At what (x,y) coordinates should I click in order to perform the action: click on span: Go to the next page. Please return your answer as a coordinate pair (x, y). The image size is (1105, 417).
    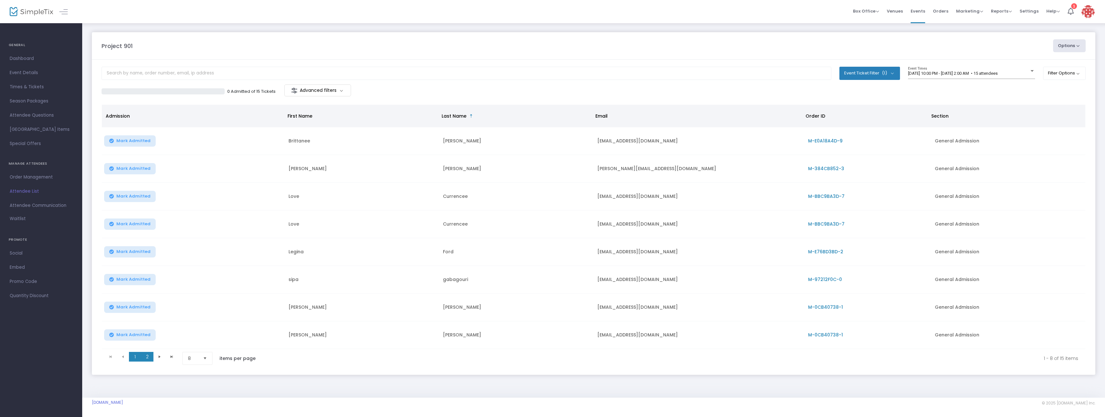
    Looking at the image, I should click on (160, 357).